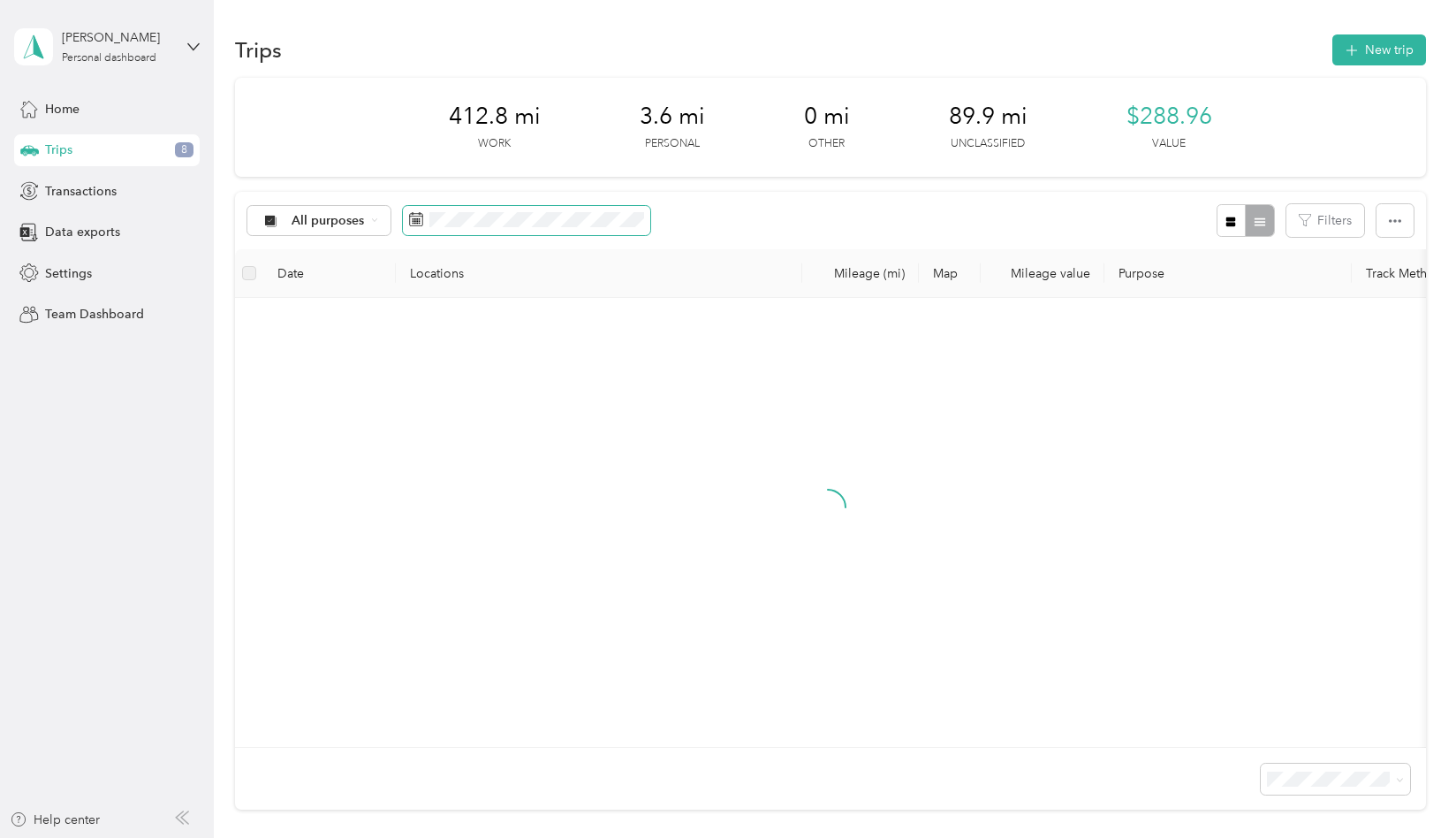 This screenshot has width=1456, height=838. What do you see at coordinates (55, 819) in the screenshot?
I see `div: Help center` at bounding box center [55, 819].